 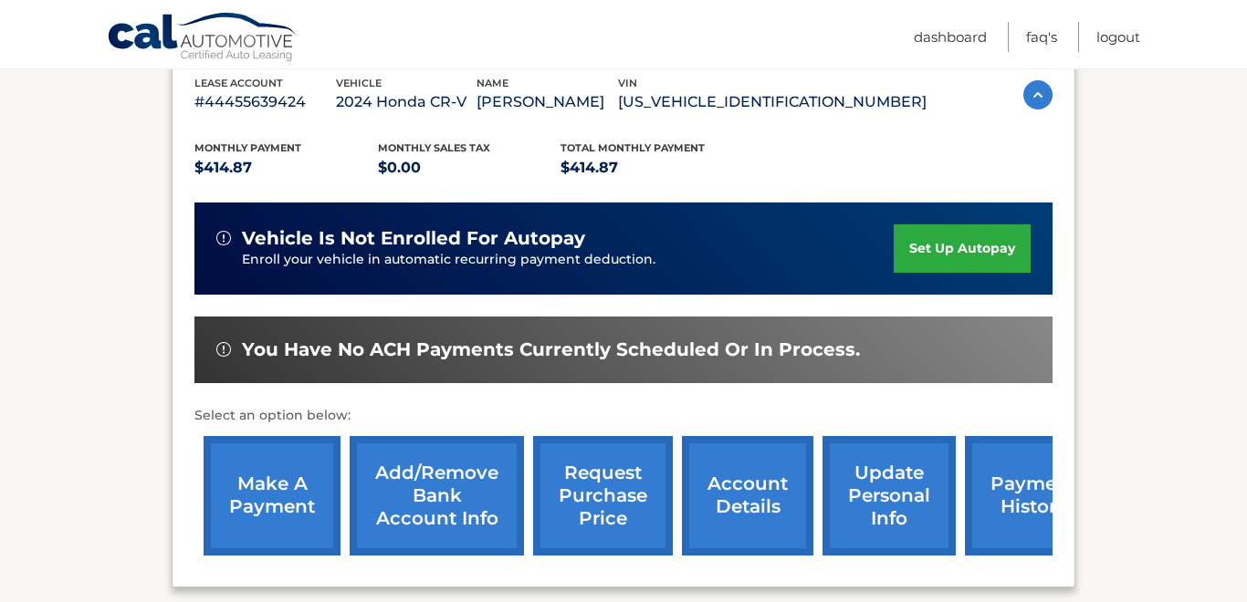 I want to click on p: Enroll your vehicle in automatic recurring payment deduction., so click(x=568, y=260).